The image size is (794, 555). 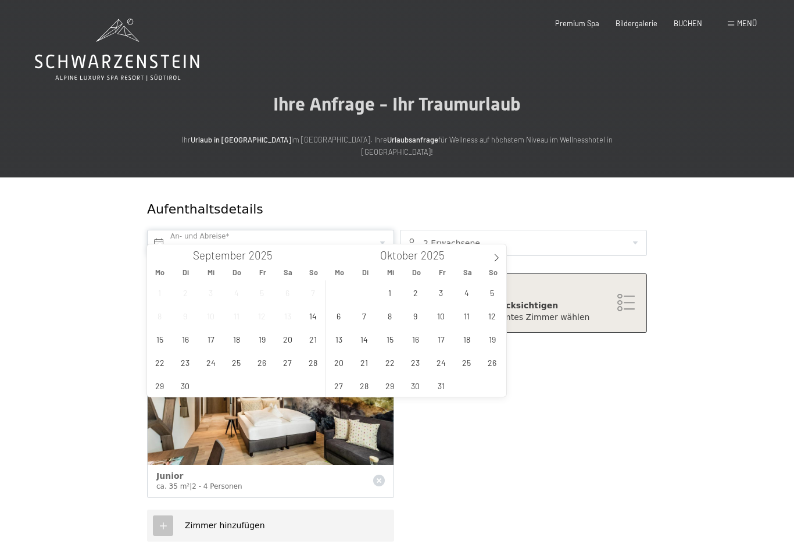 I want to click on span: Oktober 19, 2025, so click(x=492, y=338).